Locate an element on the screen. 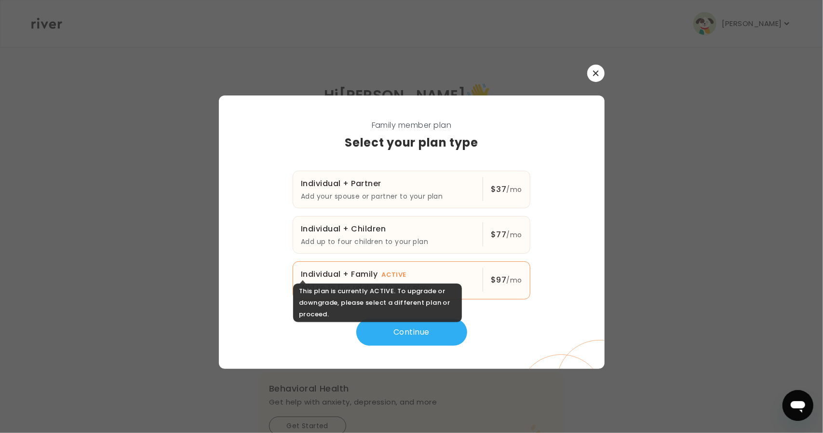 This screenshot has width=823, height=433. p: Add up to five relatives to your plan is located at coordinates (388, 288).